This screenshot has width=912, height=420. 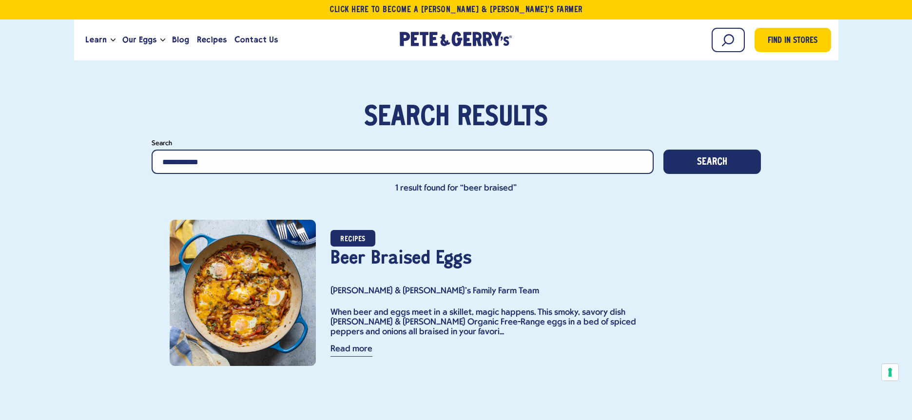 I want to click on label: Search, so click(x=456, y=143).